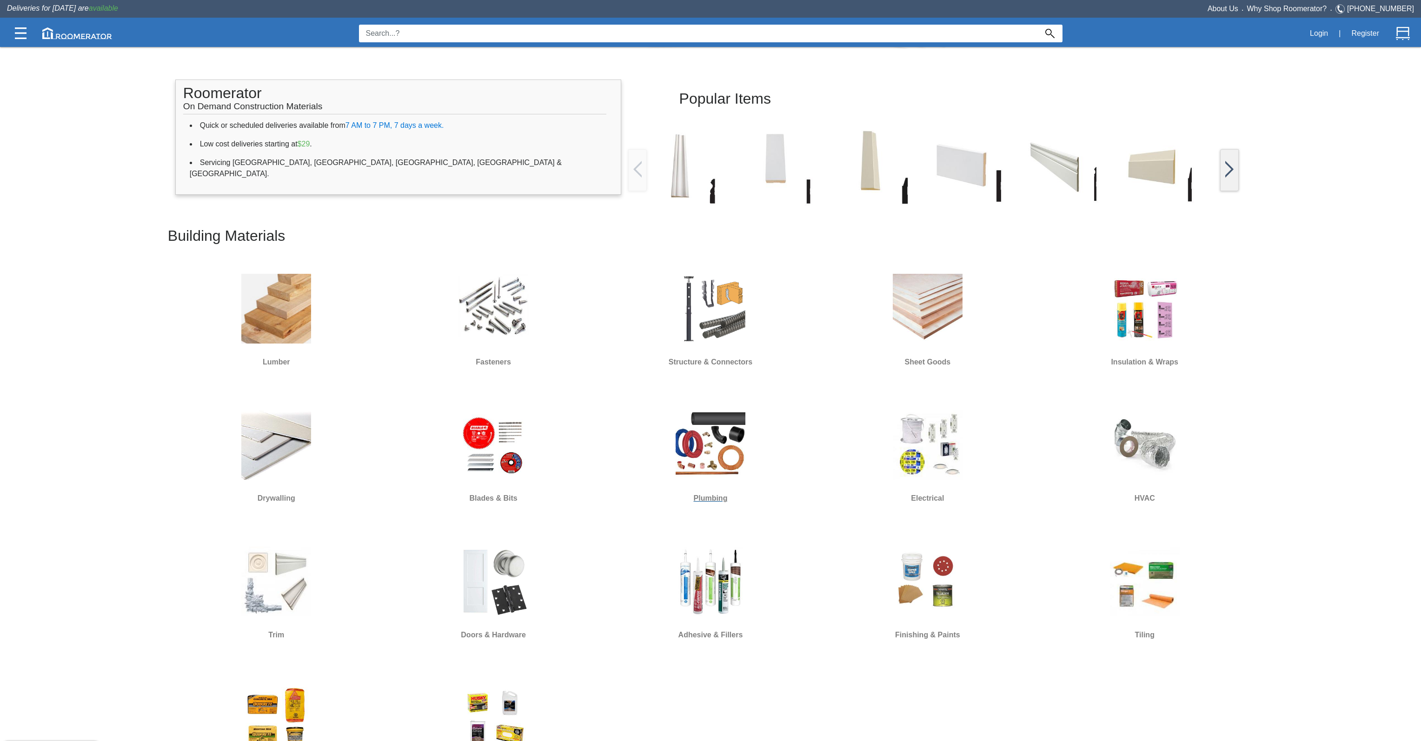 This screenshot has width=1421, height=741. Describe the element at coordinates (928, 320) in the screenshot. I see `a: Sheet Goods` at that location.